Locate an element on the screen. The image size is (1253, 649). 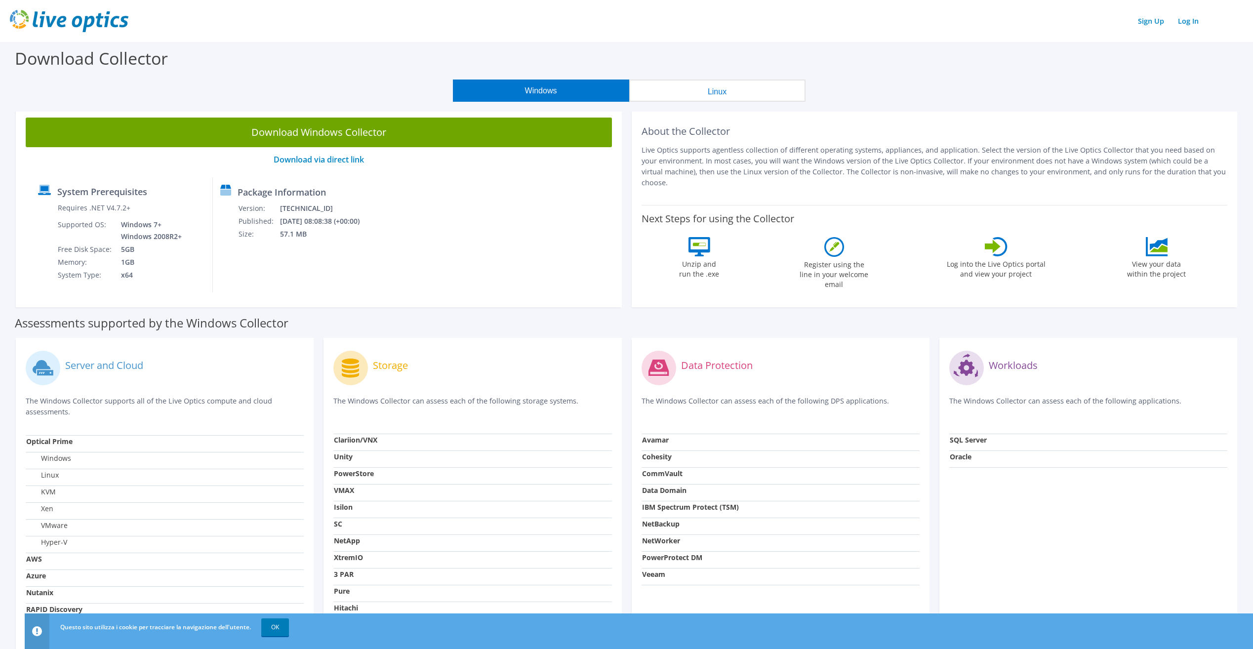
td: Supported OS: is located at coordinates (85, 231).